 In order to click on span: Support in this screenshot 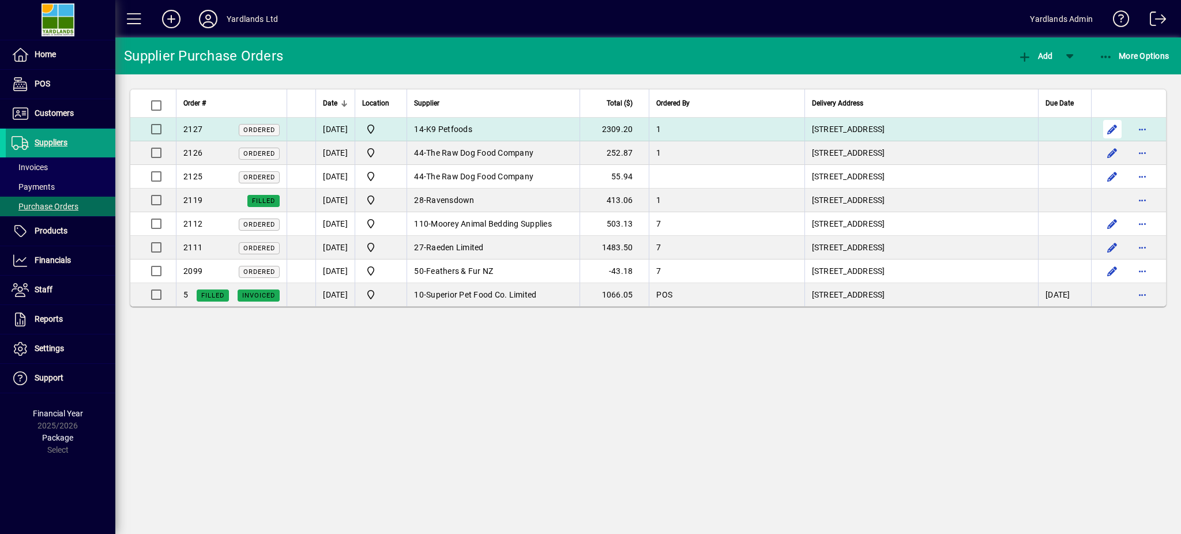, I will do `click(49, 378)`.